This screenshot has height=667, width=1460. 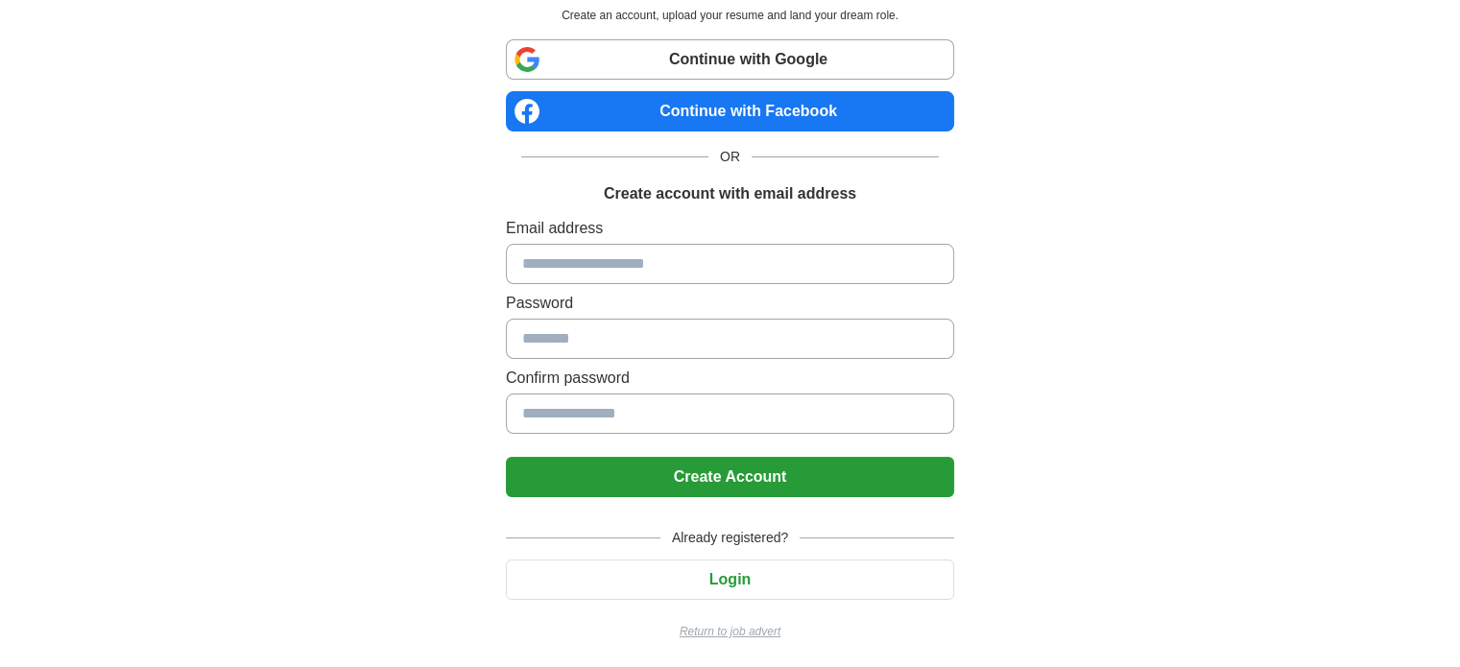 I want to click on a: Return to job advert, so click(x=730, y=632).